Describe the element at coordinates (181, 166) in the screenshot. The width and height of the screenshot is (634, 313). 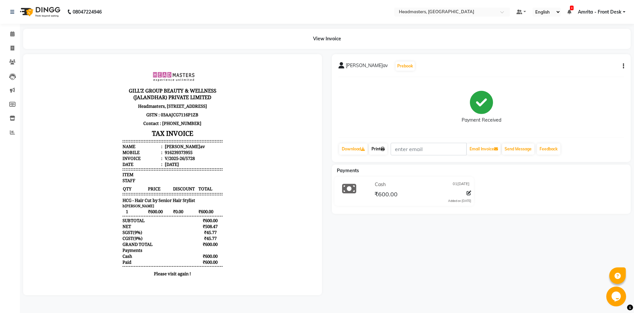
I see `div: ₹508.47` at that location.